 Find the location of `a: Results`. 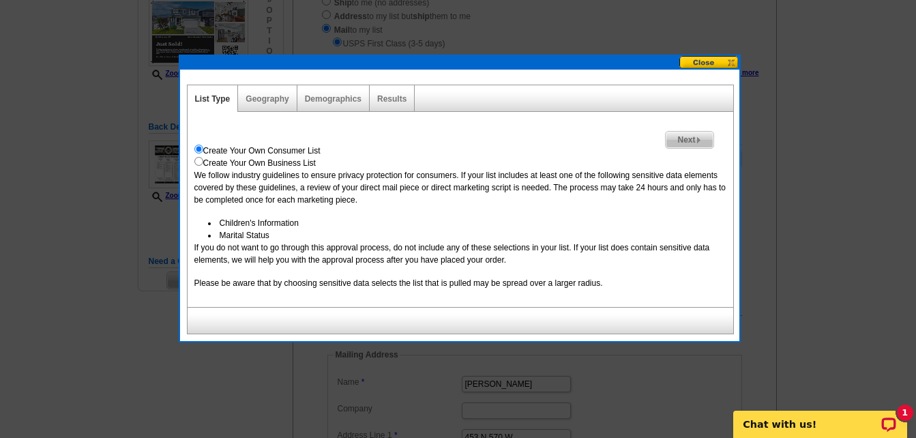

a: Results is located at coordinates (391, 99).